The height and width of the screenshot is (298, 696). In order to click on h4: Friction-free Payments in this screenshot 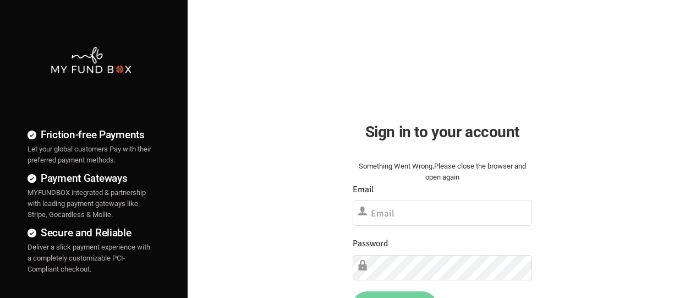, I will do `click(91, 134)`.